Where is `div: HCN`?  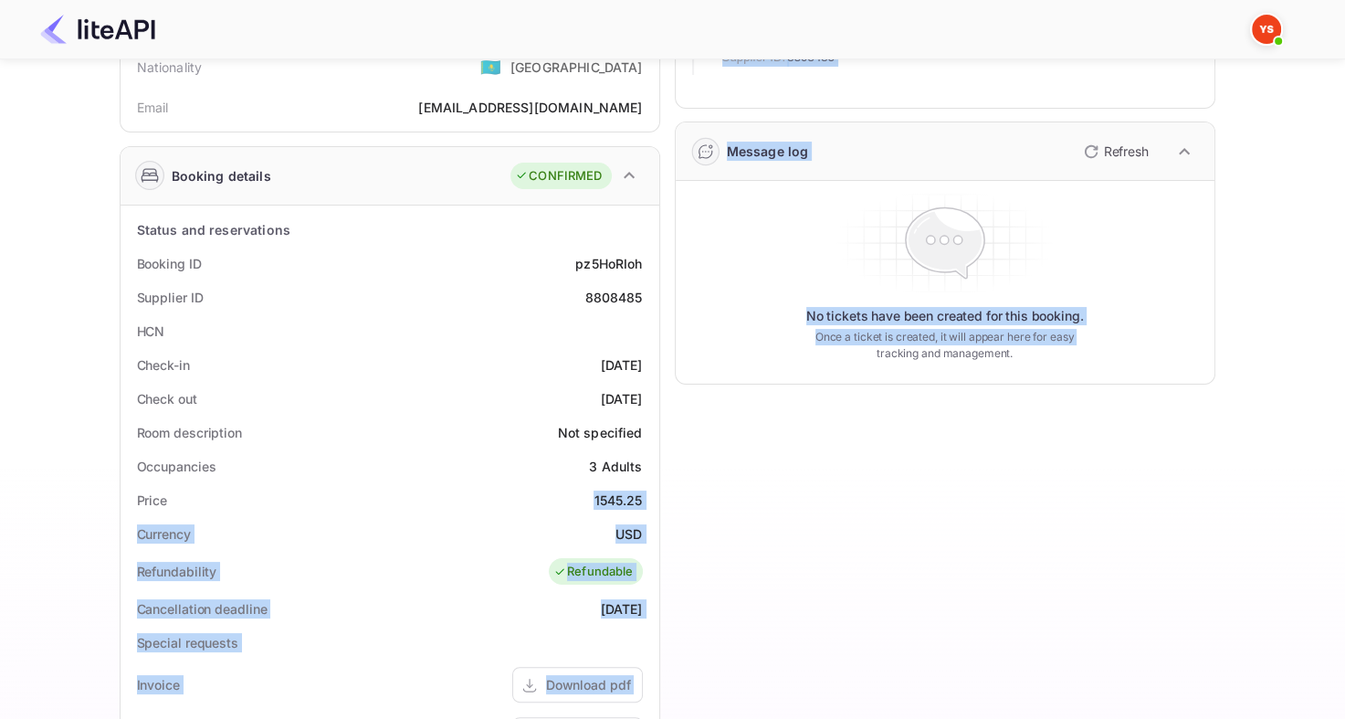
div: HCN is located at coordinates (151, 331).